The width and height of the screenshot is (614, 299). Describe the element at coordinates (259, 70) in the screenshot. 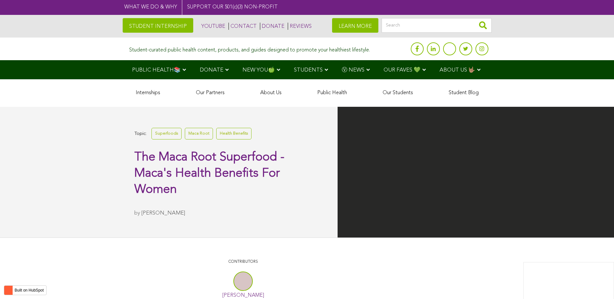

I see `span: NEW YOU🍏` at that location.